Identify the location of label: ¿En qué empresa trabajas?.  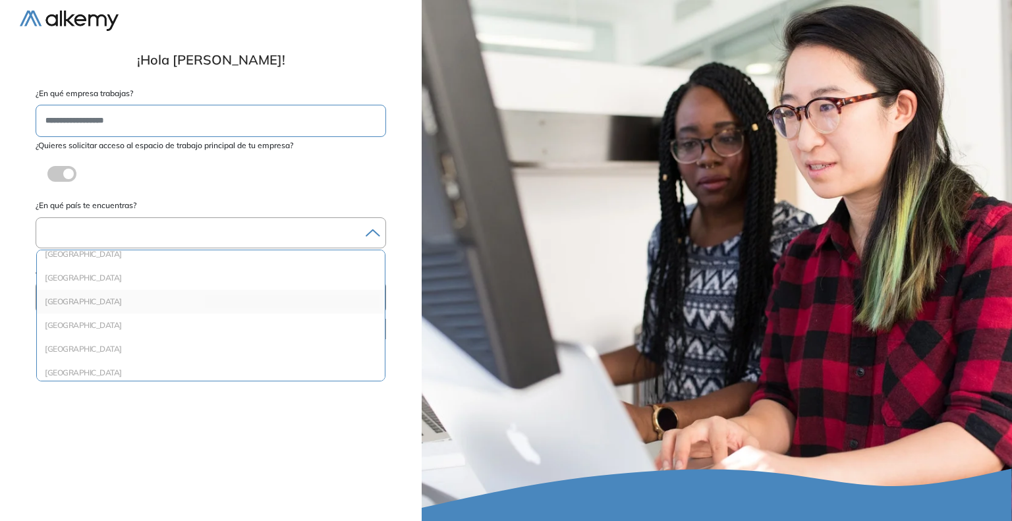
(211, 94).